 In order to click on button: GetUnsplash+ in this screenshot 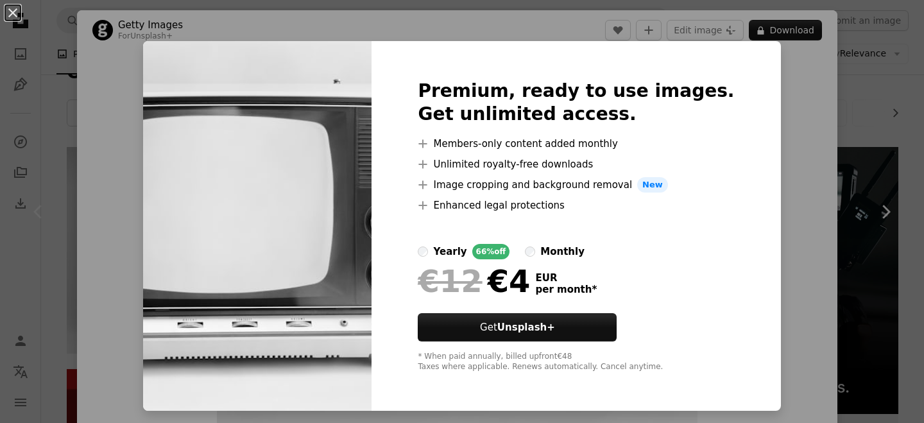, I will do `click(517, 327)`.